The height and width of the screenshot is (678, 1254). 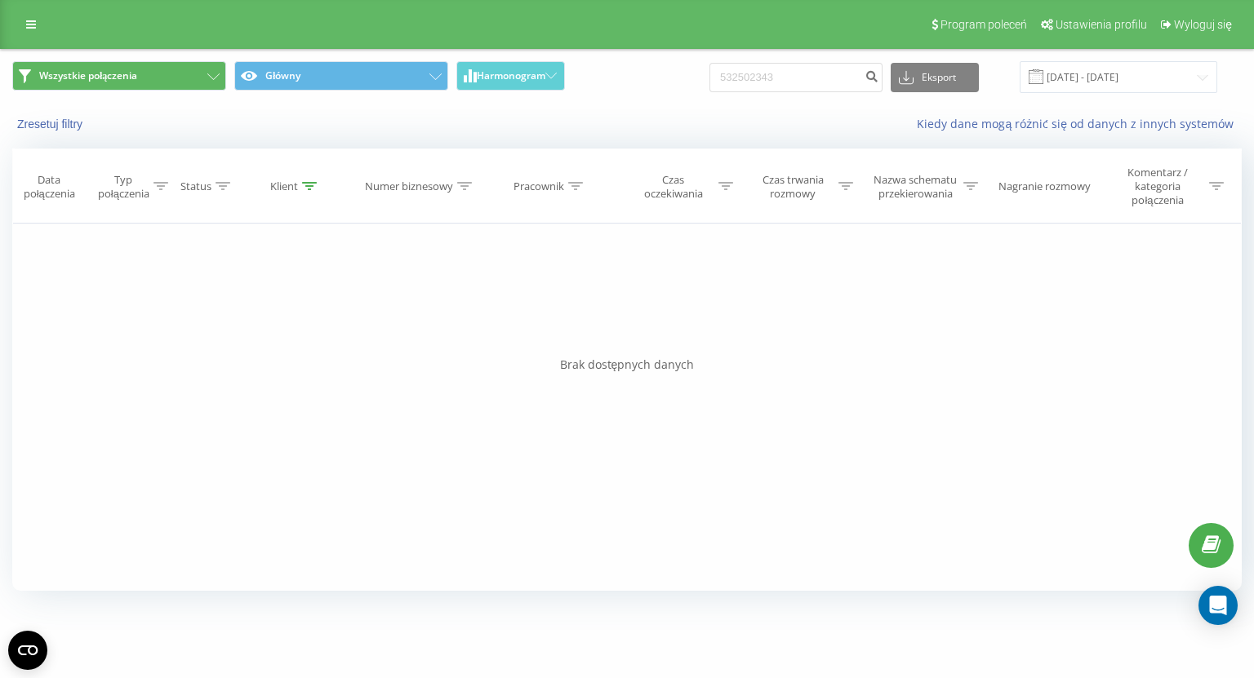 What do you see at coordinates (49, 187) in the screenshot?
I see `div: Data połączenia` at bounding box center [49, 187].